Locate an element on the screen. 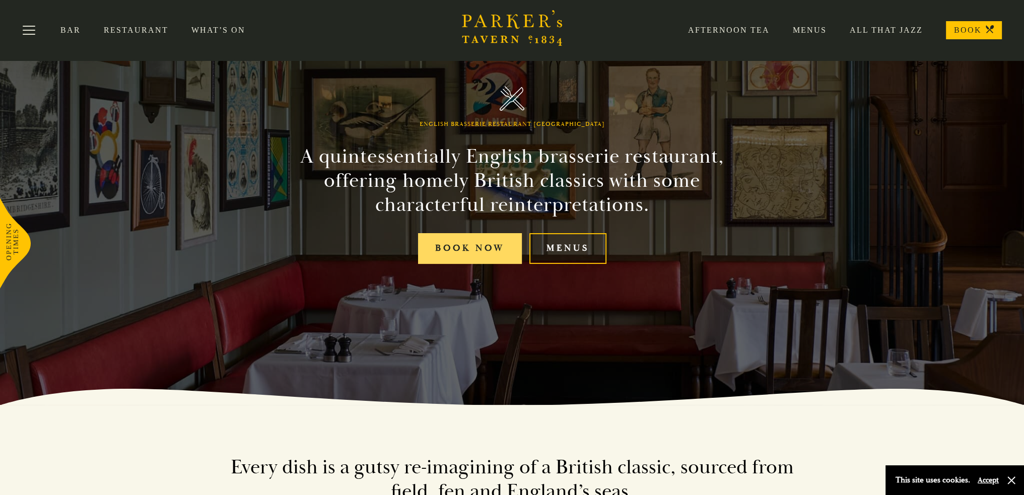 Image resolution: width=1024 pixels, height=495 pixels. img: Parker's Tavern Brasserie Cambridge is located at coordinates (512, 98).